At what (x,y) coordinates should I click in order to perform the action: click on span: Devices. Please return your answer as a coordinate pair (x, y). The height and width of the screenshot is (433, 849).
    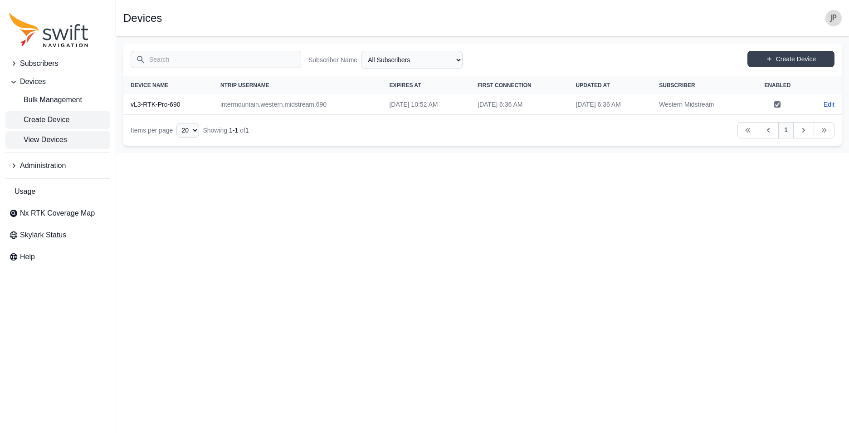
    Looking at the image, I should click on (33, 82).